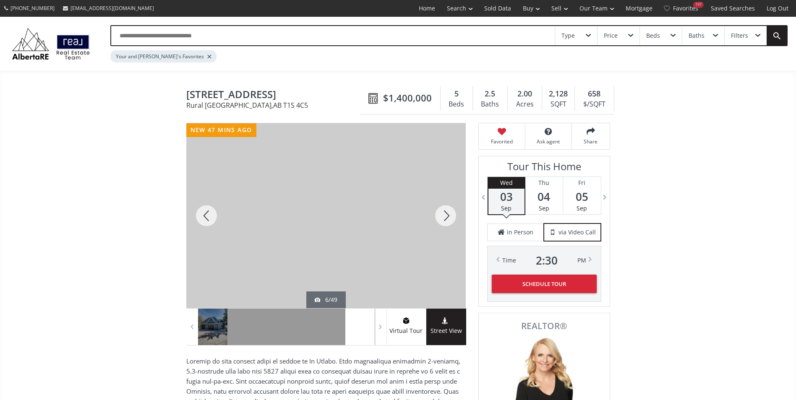  Describe the element at coordinates (547, 261) in the screenshot. I see `span: 2 : 30` at that location.